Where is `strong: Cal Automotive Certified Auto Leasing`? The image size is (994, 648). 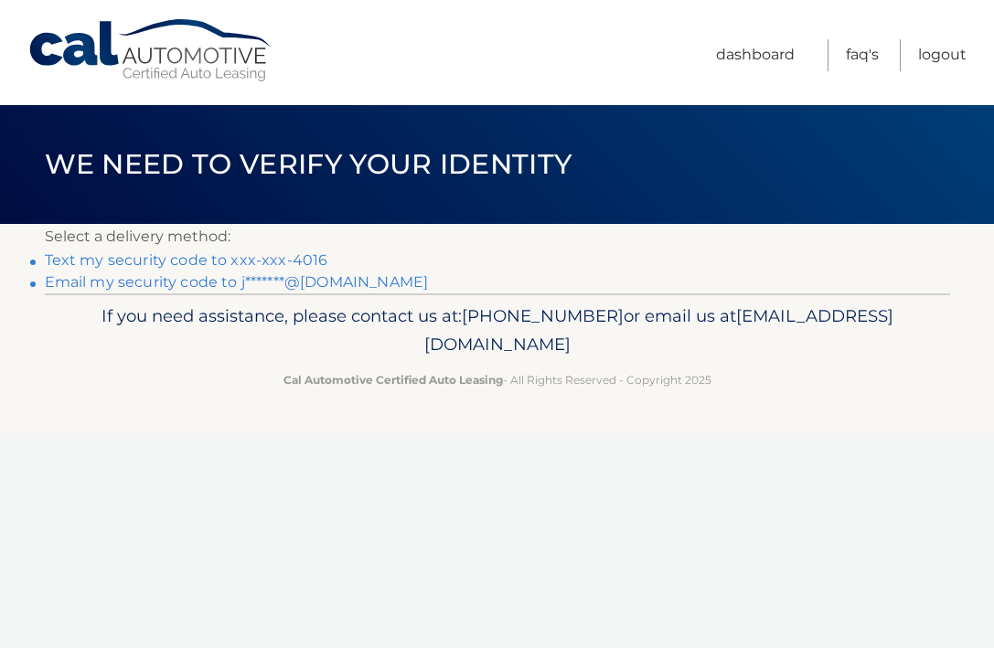 strong: Cal Automotive Certified Auto Leasing is located at coordinates (393, 379).